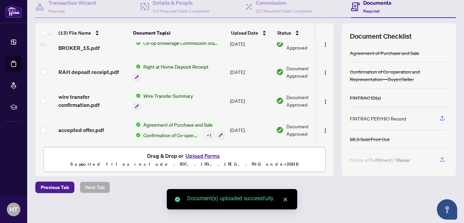  Describe the element at coordinates (176, 67) in the screenshot. I see `span: Right at Home Deposit Receipt` at that location.